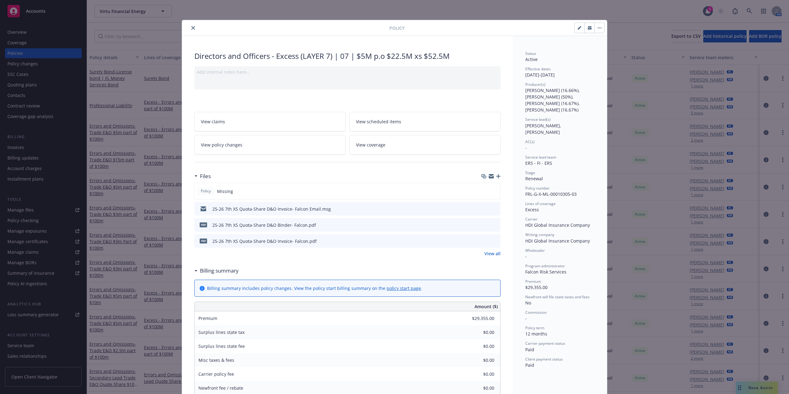  What do you see at coordinates (264, 241) in the screenshot?
I see `div: 25-26 7th XS Quota-Share D&O Invoice- Falcon.pdf` at bounding box center [264, 241].